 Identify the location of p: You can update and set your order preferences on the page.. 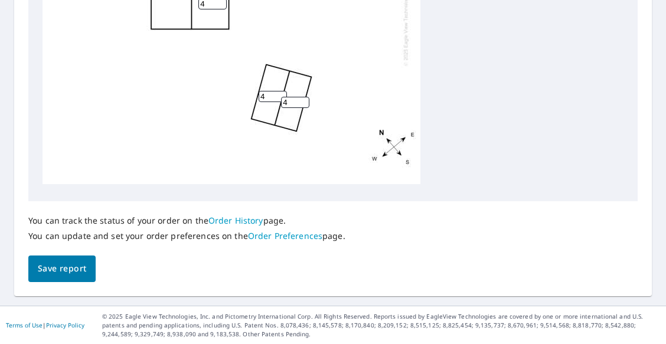
(187, 236).